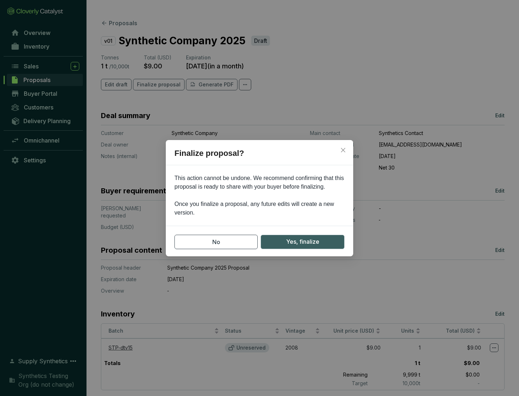 This screenshot has width=519, height=396. Describe the element at coordinates (302, 242) in the screenshot. I see `button: Yes, finalize` at that location.